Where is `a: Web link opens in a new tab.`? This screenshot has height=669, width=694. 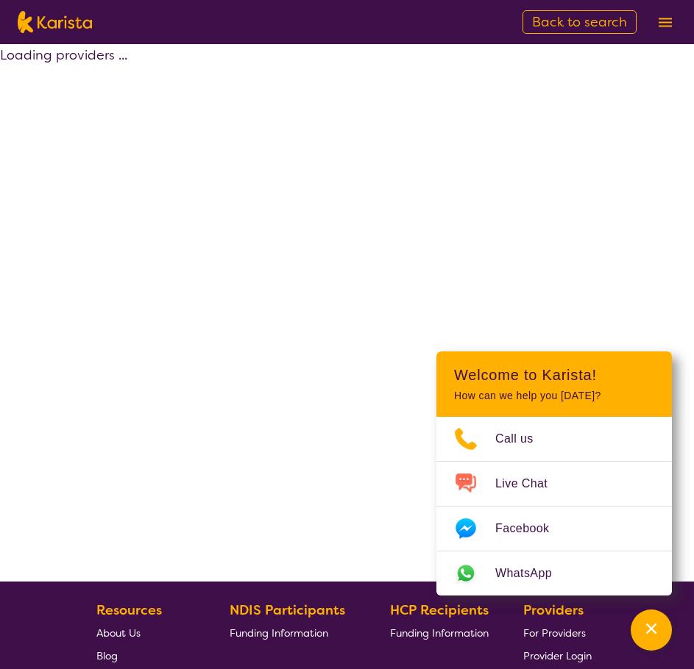
a: Web link opens in a new tab. is located at coordinates (554, 574).